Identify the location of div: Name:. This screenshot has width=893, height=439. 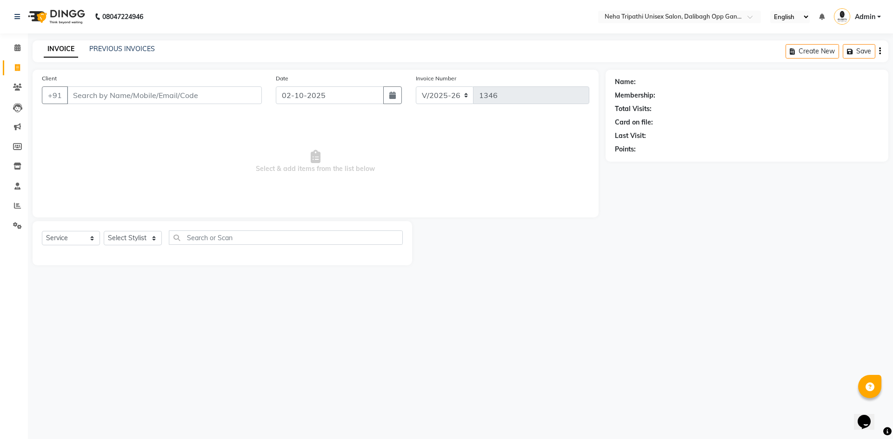
(625, 82).